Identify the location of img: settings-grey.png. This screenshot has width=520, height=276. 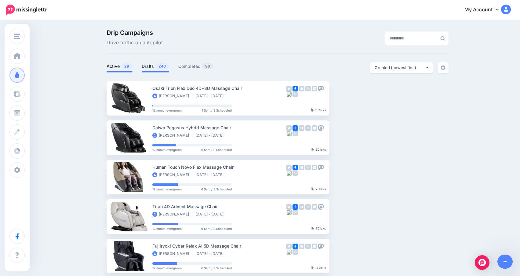
(443, 68).